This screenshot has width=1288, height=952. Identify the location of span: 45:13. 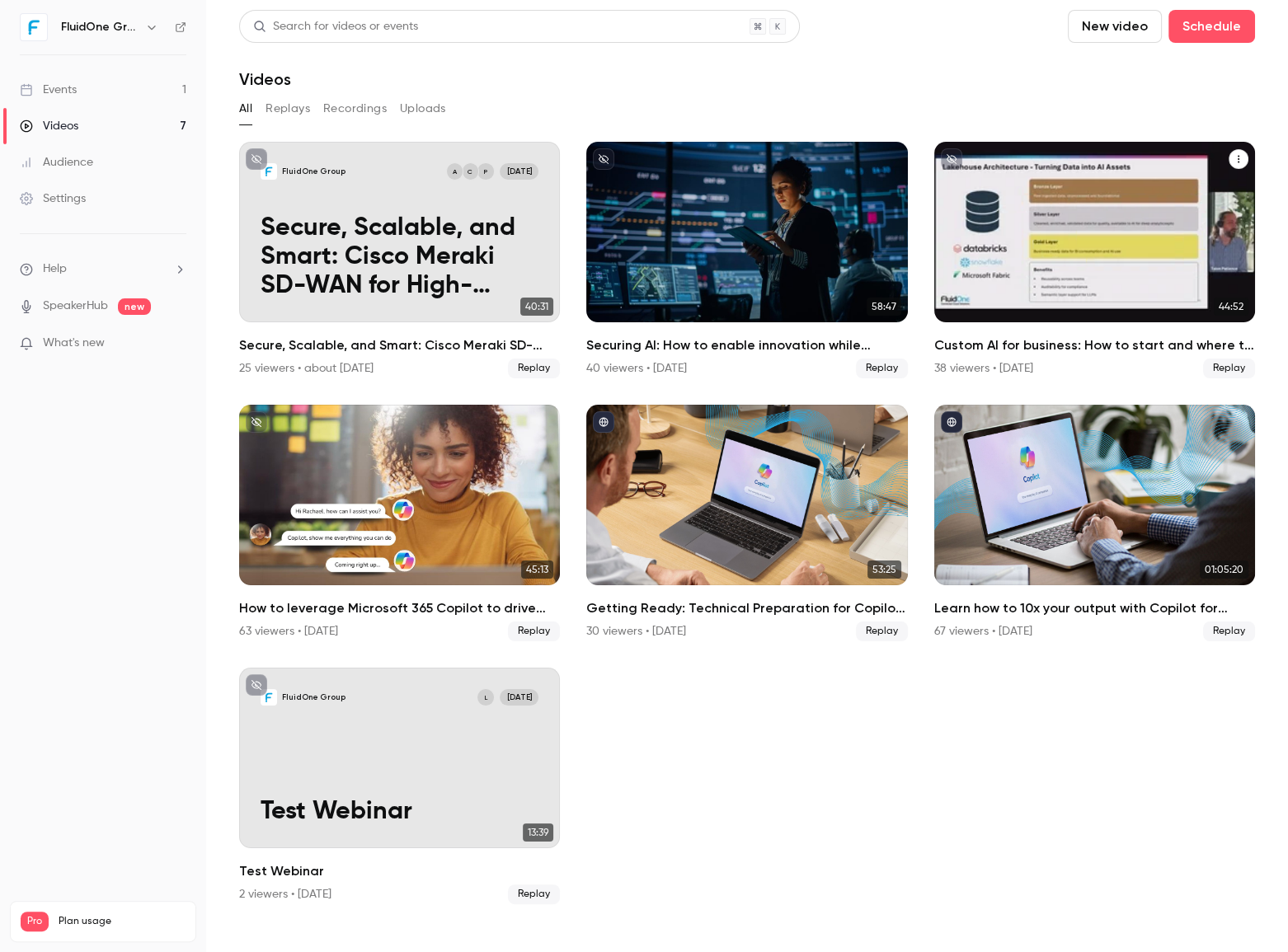
(537, 570).